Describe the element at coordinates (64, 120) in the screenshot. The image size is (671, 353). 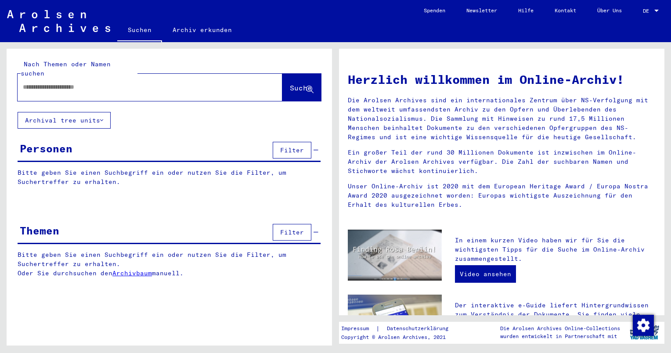
I see `button: Archival tree units` at that location.